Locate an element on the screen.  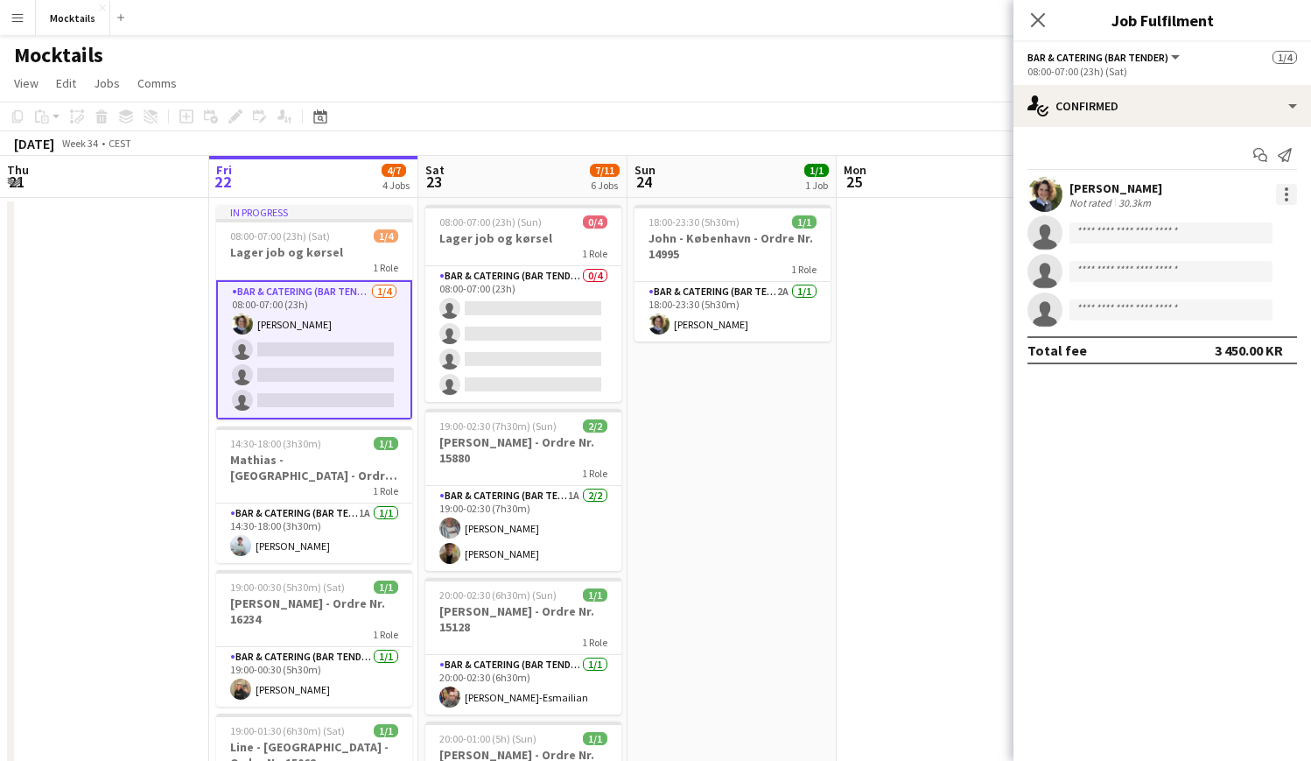
a: Jobs is located at coordinates (107, 83).